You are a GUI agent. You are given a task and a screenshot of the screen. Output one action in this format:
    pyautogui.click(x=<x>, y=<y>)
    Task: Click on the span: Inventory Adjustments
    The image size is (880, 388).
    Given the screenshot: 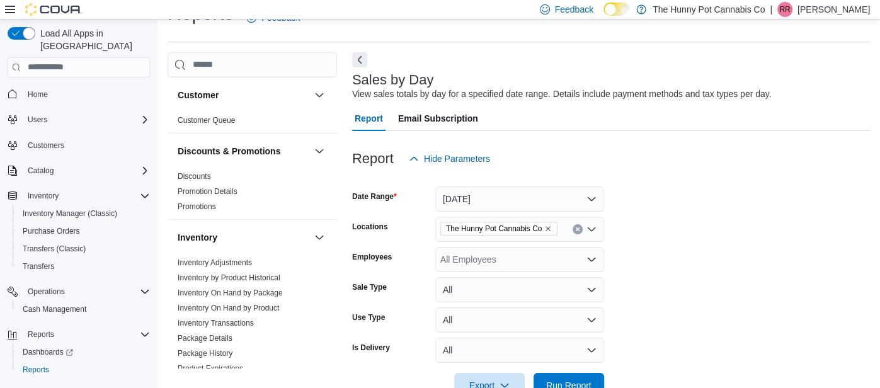 What is the action you would take?
    pyautogui.click(x=215, y=263)
    